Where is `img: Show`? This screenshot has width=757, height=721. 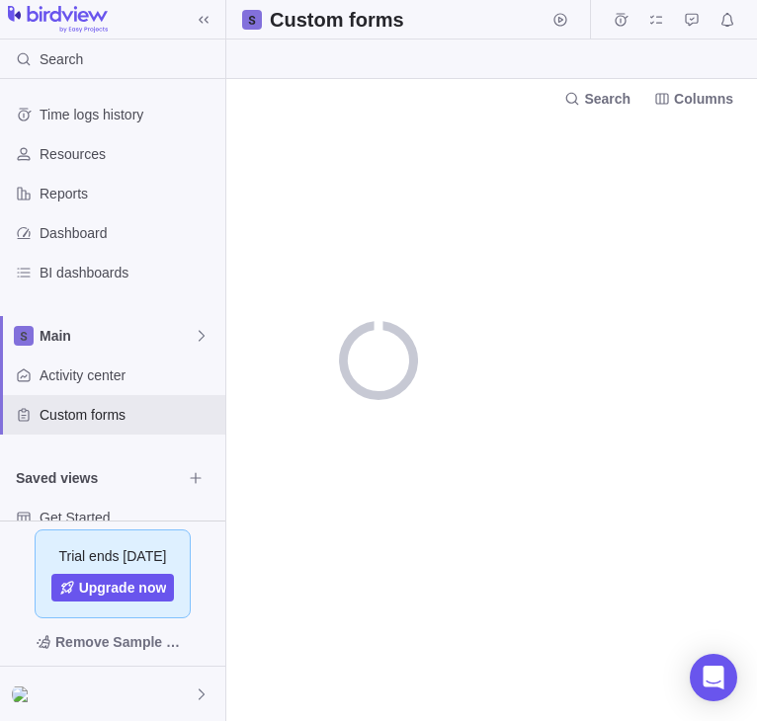
img: Show is located at coordinates (24, 695).